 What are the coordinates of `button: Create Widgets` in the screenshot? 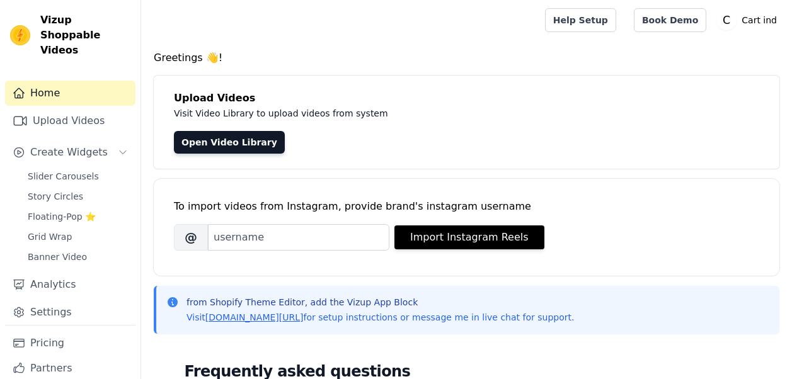 It's located at (70, 152).